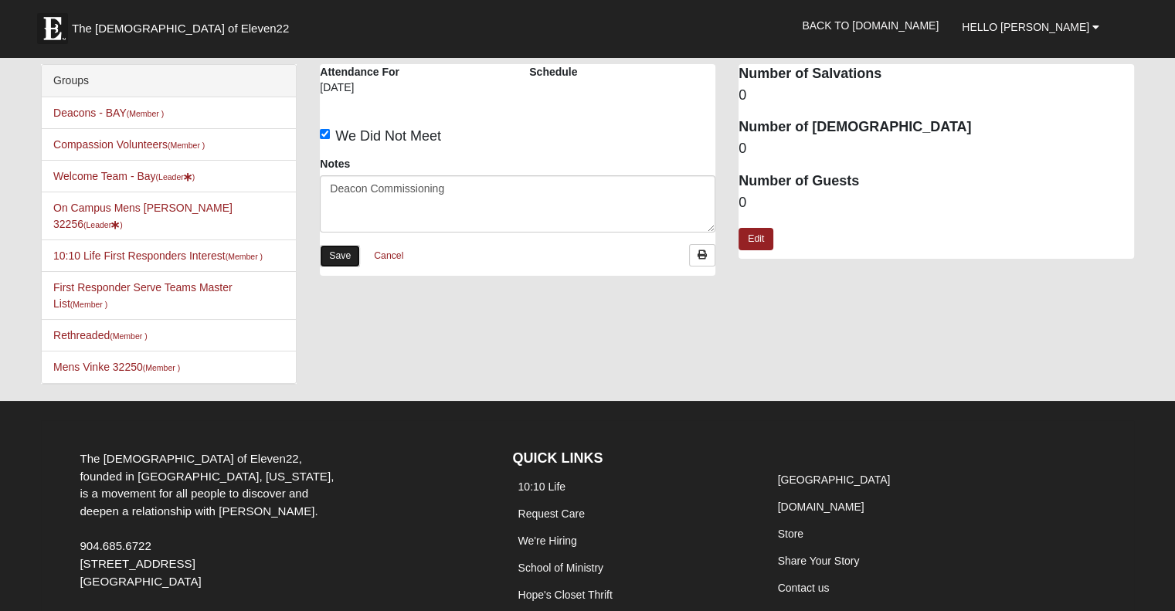  Describe the element at coordinates (388, 136) in the screenshot. I see `span: We Did Not Meet` at that location.